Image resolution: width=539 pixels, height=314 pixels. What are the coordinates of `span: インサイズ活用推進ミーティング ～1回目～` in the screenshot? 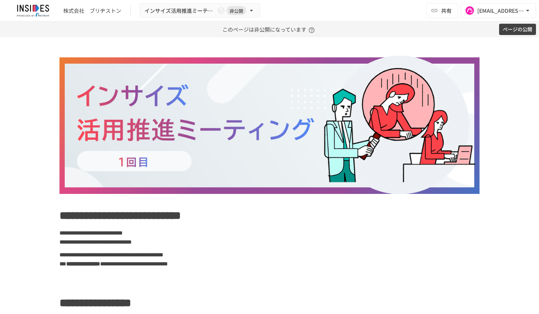 It's located at (180, 11).